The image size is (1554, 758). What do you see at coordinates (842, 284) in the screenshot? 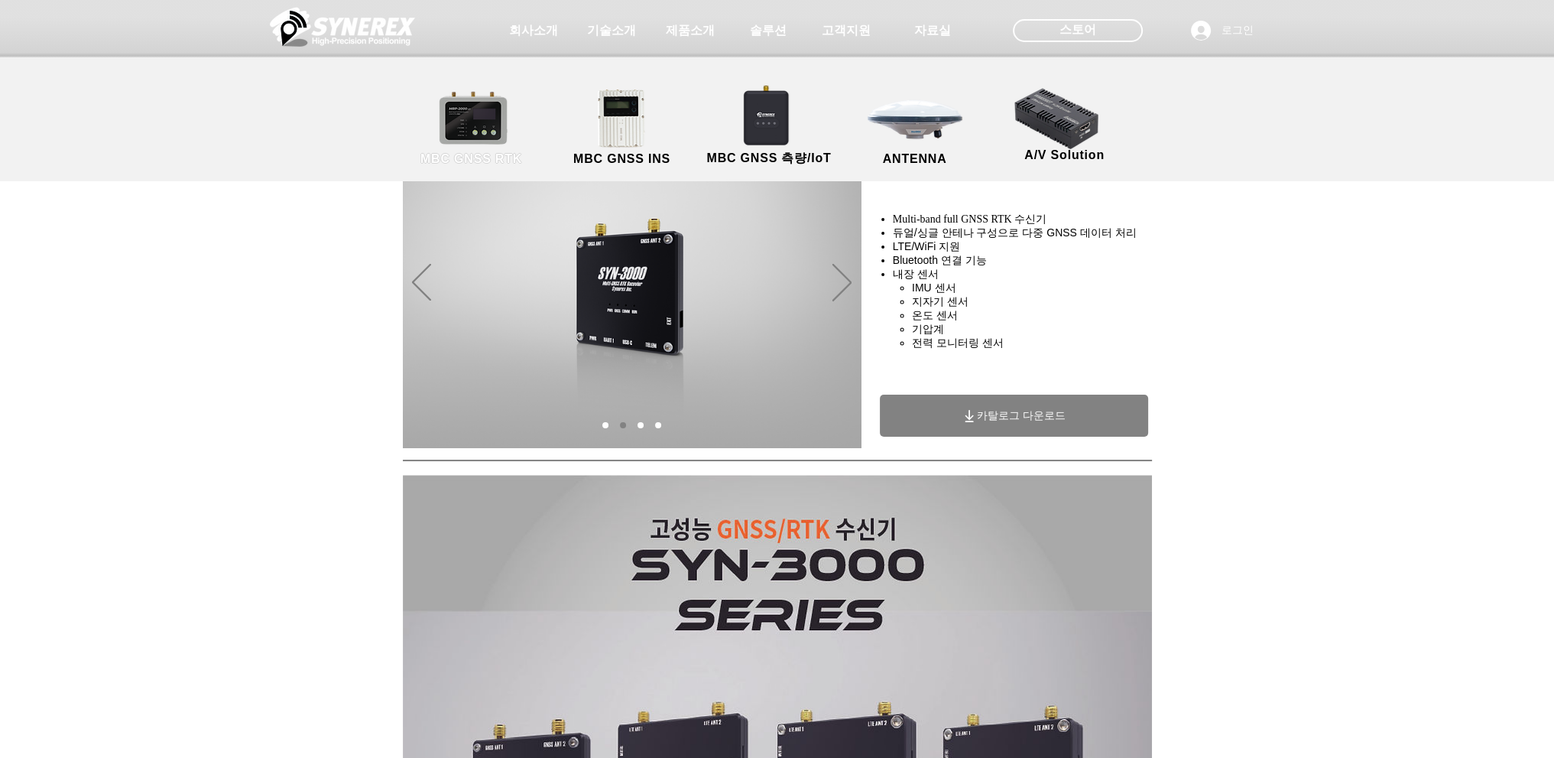
I see `button: 다음` at bounding box center [842, 284].